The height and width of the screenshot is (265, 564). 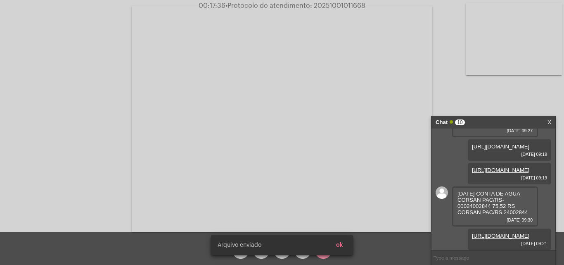 What do you see at coordinates (295, 6) in the screenshot?
I see `span: Protocolo do atendimento: 20251001011668` at bounding box center [295, 6].